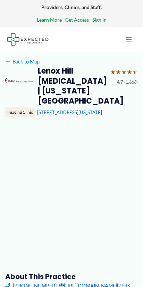  What do you see at coordinates (131, 82) in the screenshot?
I see `span: (1,666)` at bounding box center [131, 82].